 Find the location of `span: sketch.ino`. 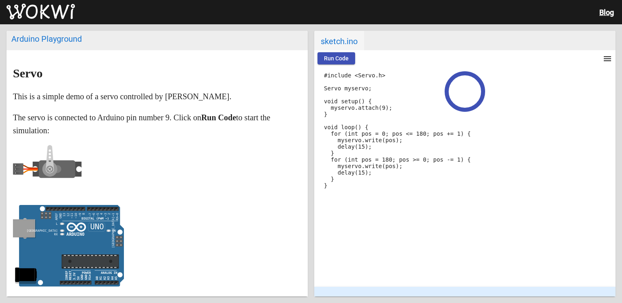

span: sketch.ino is located at coordinates (339, 40).